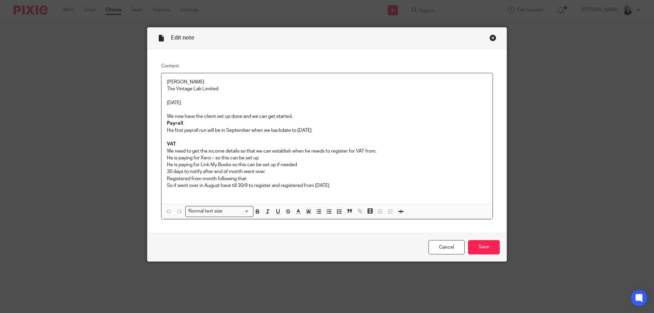 This screenshot has height=313, width=654. What do you see at coordinates (327, 179) in the screenshot?
I see `p: Registered from month following that` at bounding box center [327, 179].